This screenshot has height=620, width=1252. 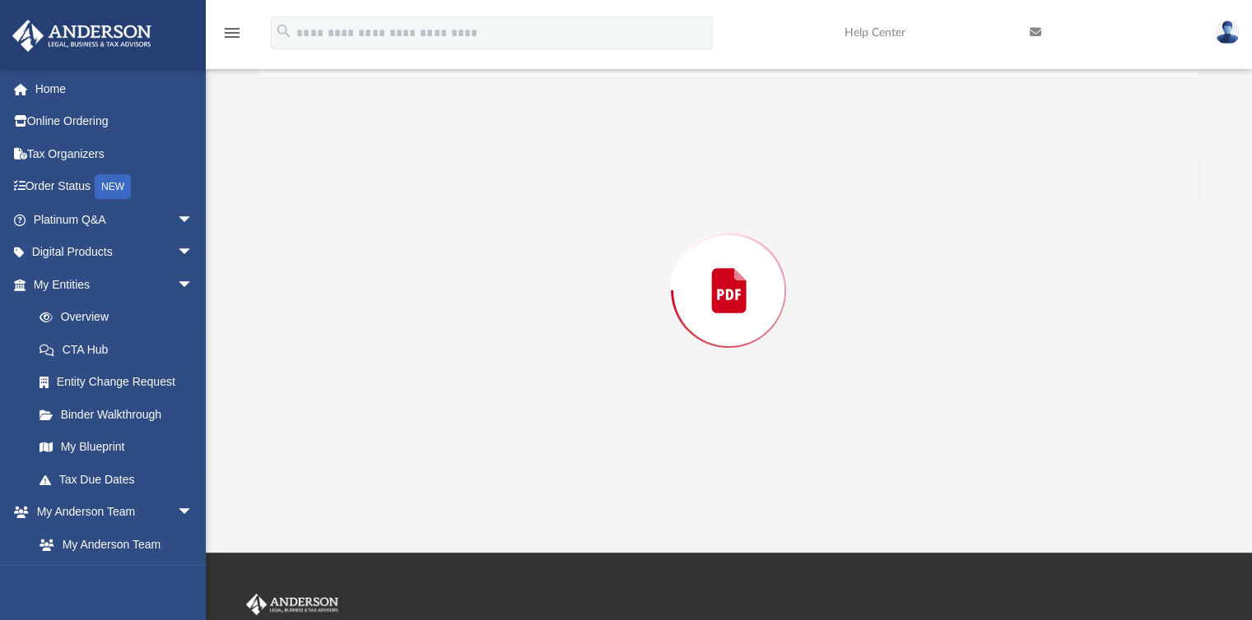 What do you see at coordinates (120, 383) in the screenshot?
I see `a: Entity Change Request` at bounding box center [120, 383].